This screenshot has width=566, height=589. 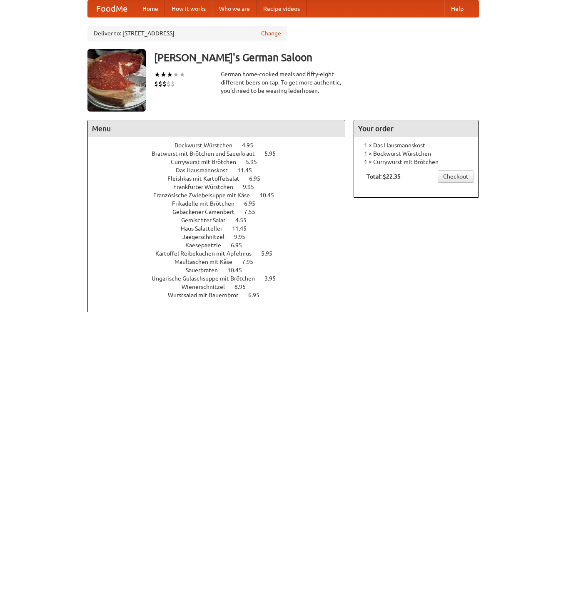 I want to click on a: Französische Zwiebelsuppe mit Käse 10.45, so click(x=221, y=195).